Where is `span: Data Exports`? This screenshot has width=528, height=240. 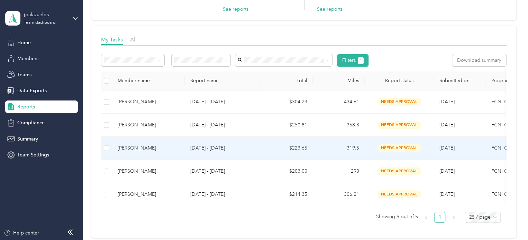 span: Data Exports is located at coordinates (32, 91).